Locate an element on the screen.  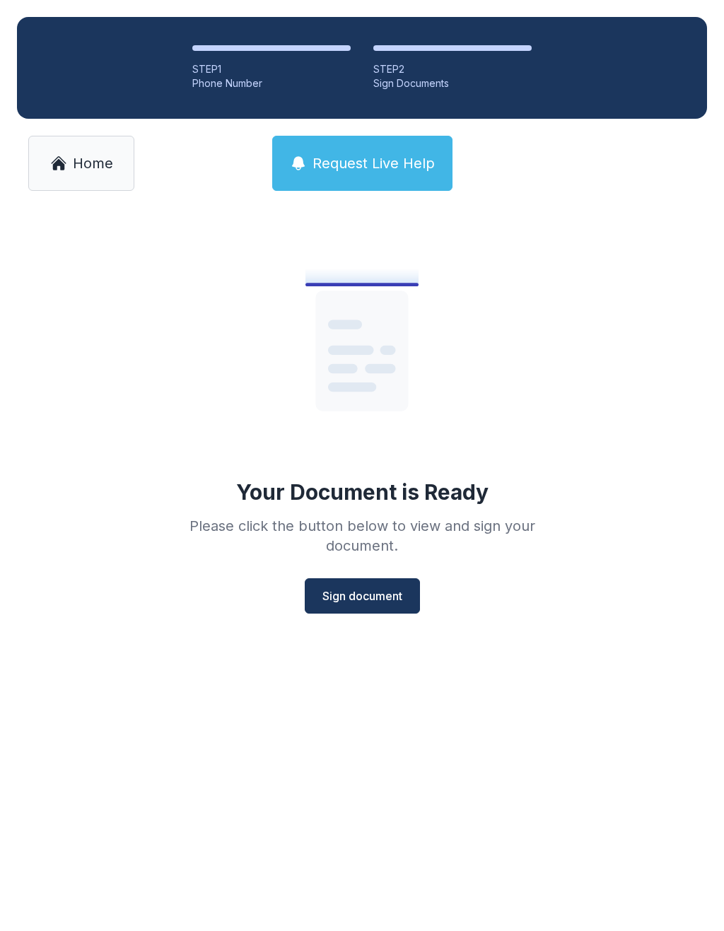
span: Sign document is located at coordinates (362, 596).